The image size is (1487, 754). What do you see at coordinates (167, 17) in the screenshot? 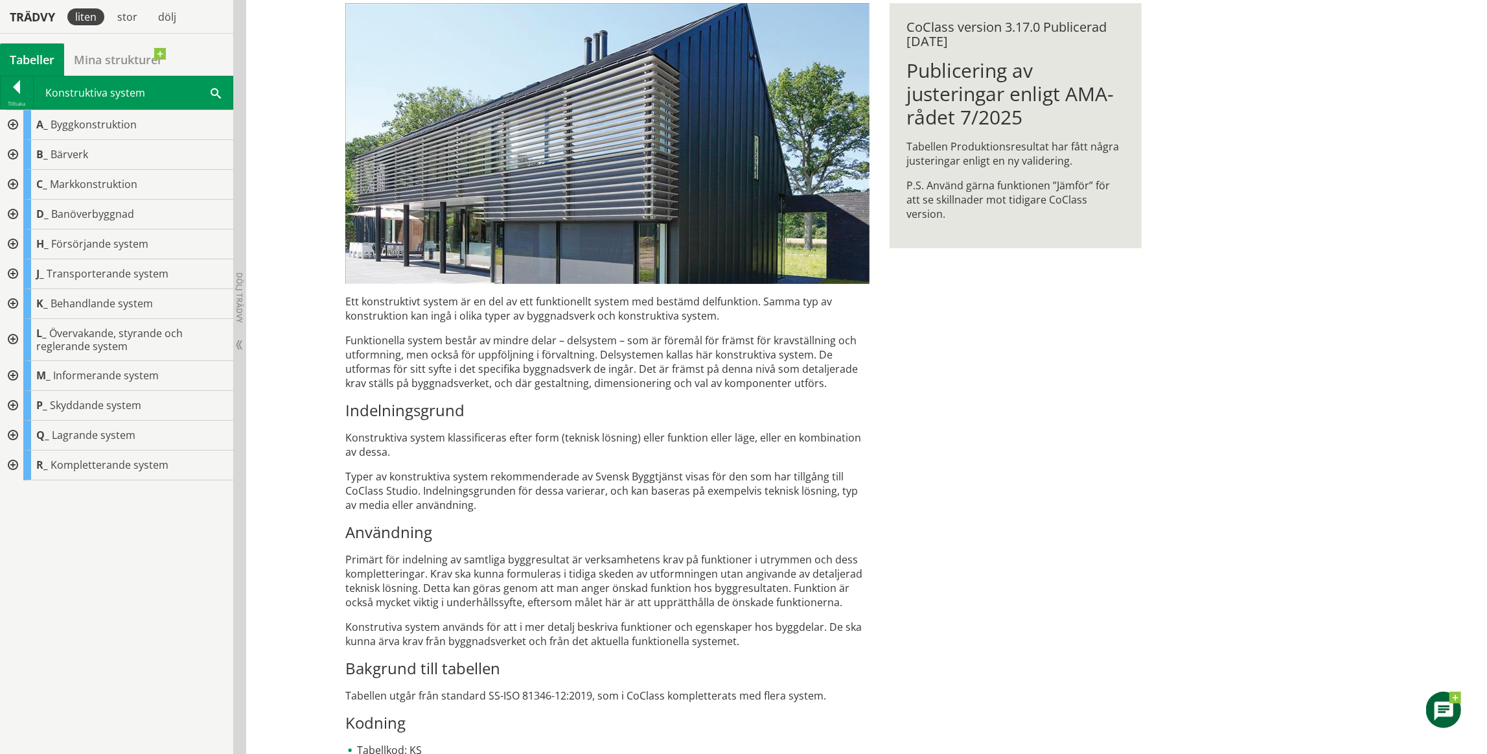
I see `div: dölj` at bounding box center [167, 17].